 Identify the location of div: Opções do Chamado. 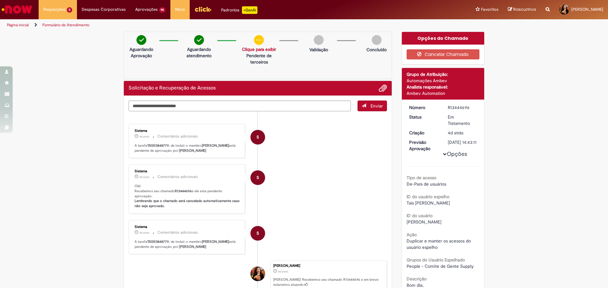
(443, 38).